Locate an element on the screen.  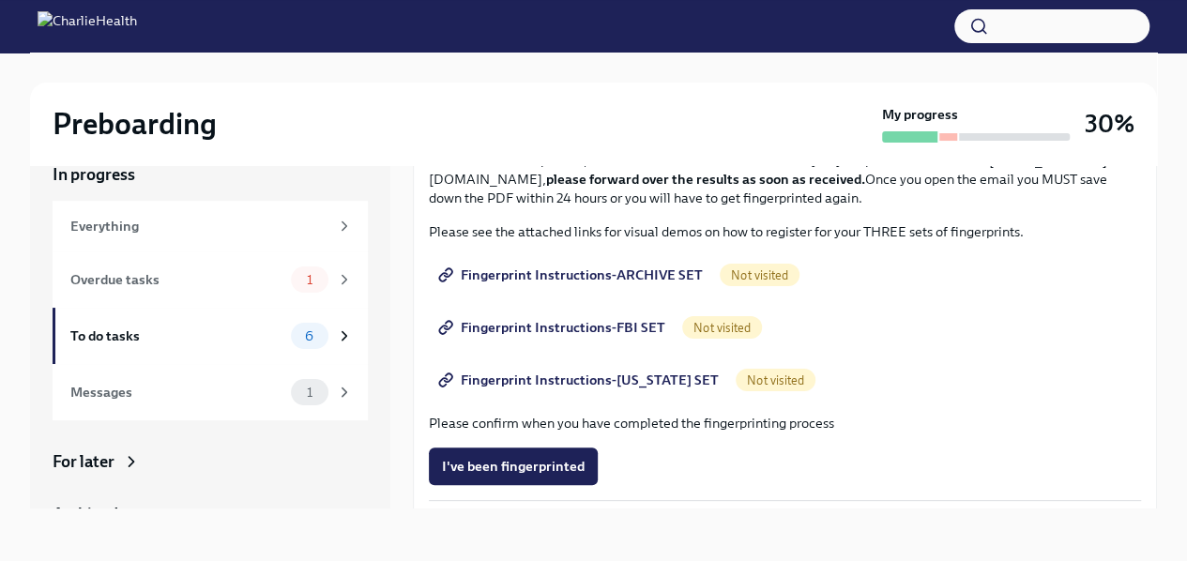
div: For later is located at coordinates (83, 461).